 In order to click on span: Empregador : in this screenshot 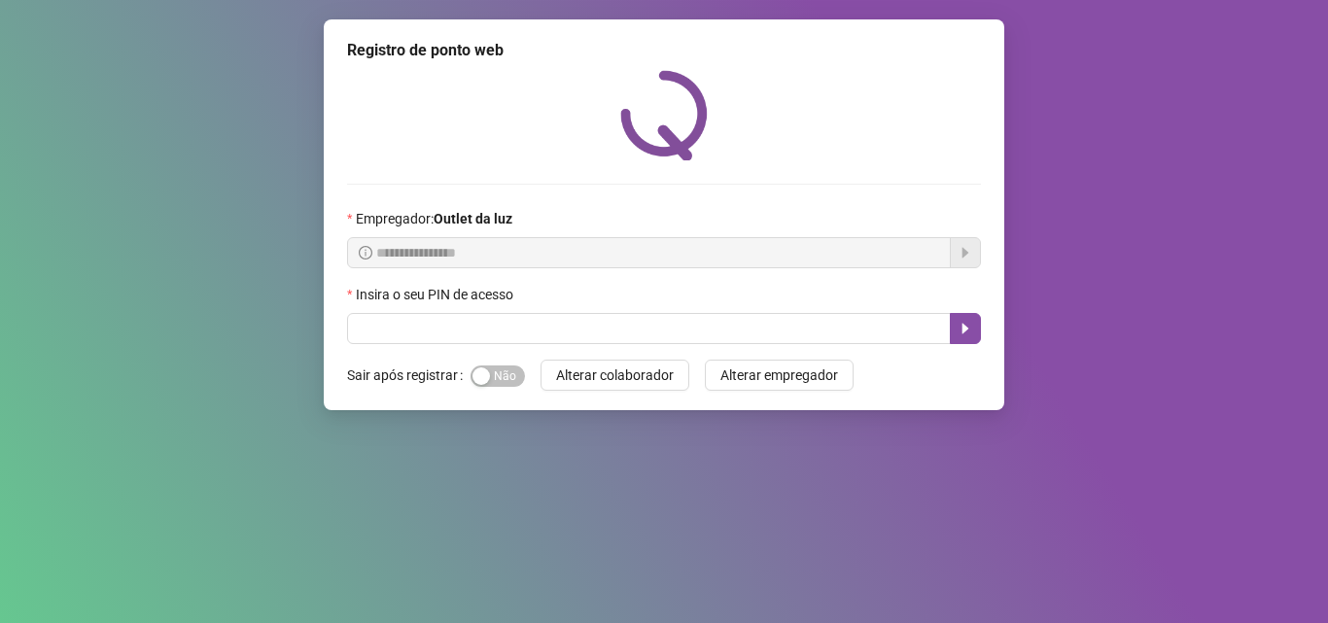, I will do `click(434, 219)`.